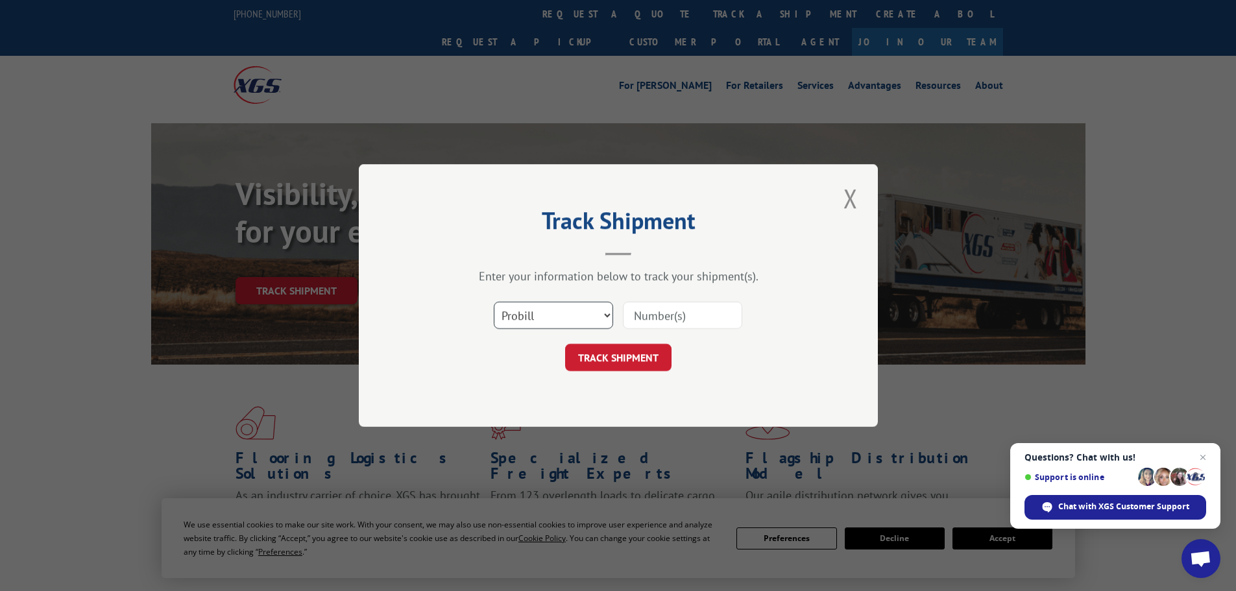 This screenshot has height=591, width=1236. What do you see at coordinates (618, 224) in the screenshot?
I see `h2: Track Shipment` at bounding box center [618, 224].